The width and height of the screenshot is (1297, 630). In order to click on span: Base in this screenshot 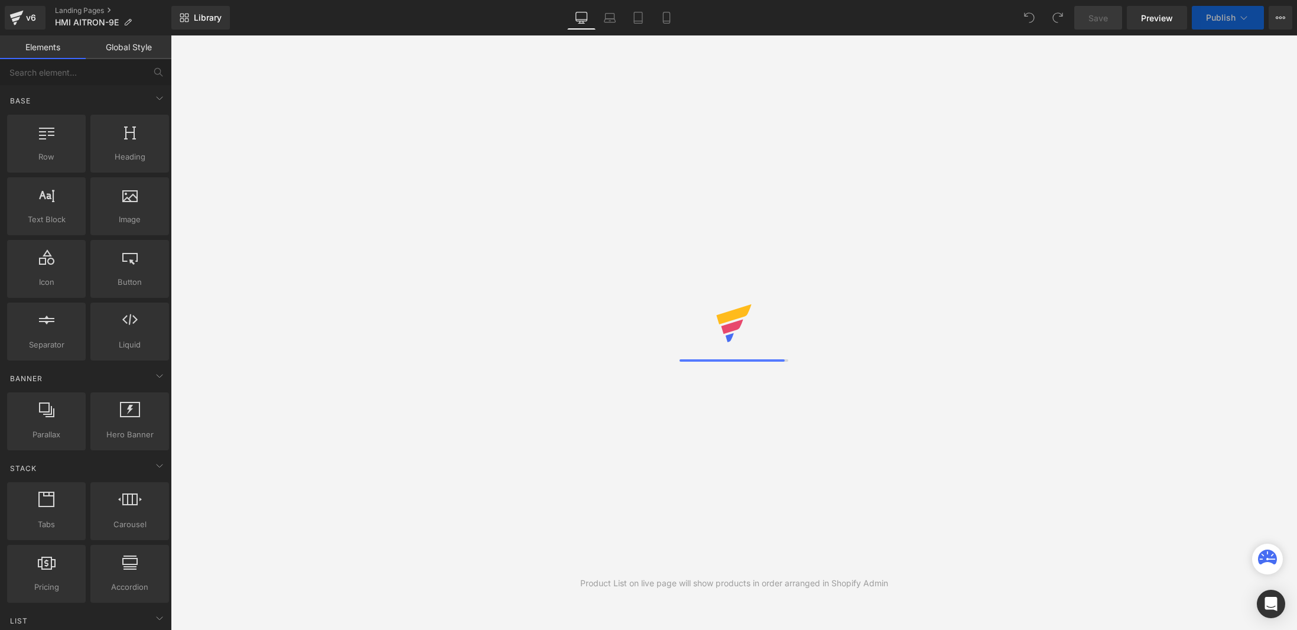, I will do `click(20, 100)`.